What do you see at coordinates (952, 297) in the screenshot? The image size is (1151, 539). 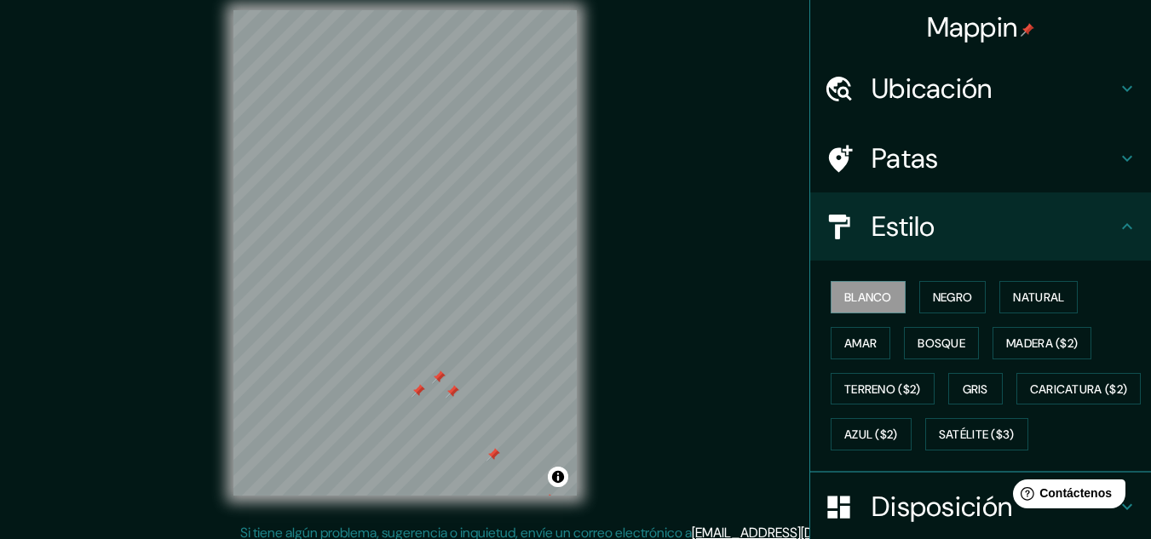 I see `font: Negro` at bounding box center [952, 297].